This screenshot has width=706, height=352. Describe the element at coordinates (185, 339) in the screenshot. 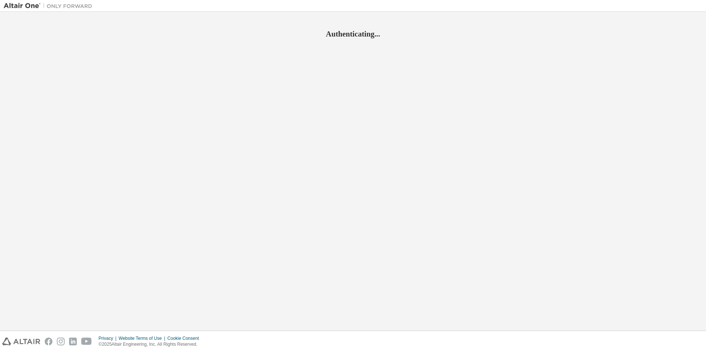

I see `div: Cookie Consent` at that location.